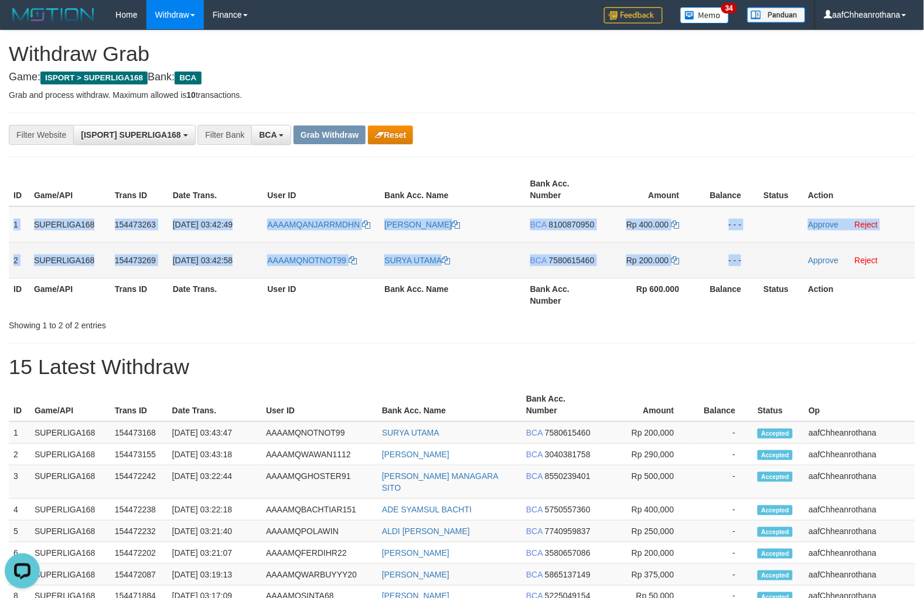 This screenshot has height=598, width=924. I want to click on th: Balance, so click(728, 189).